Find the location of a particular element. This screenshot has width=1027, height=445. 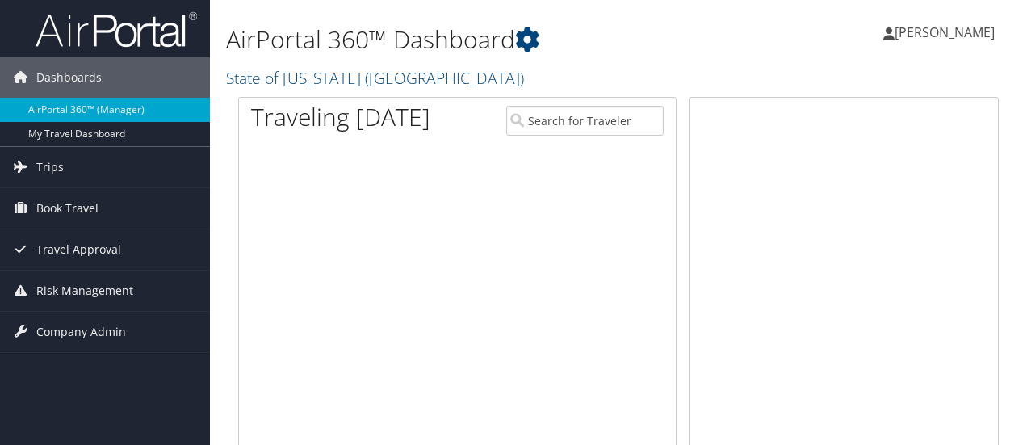

input: Search for Traveler is located at coordinates (585, 120).